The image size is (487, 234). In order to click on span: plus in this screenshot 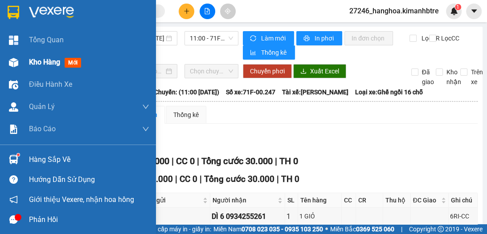, I will do `click(187, 11)`.